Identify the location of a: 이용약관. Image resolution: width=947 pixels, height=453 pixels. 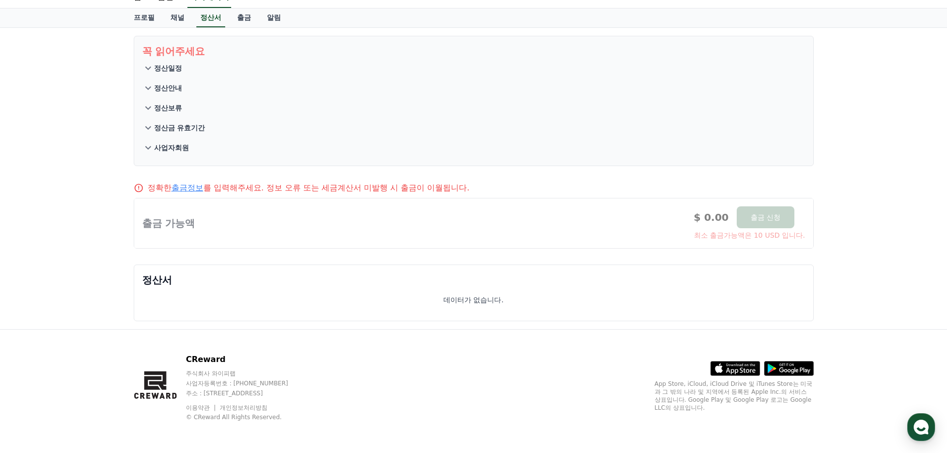
(201, 408).